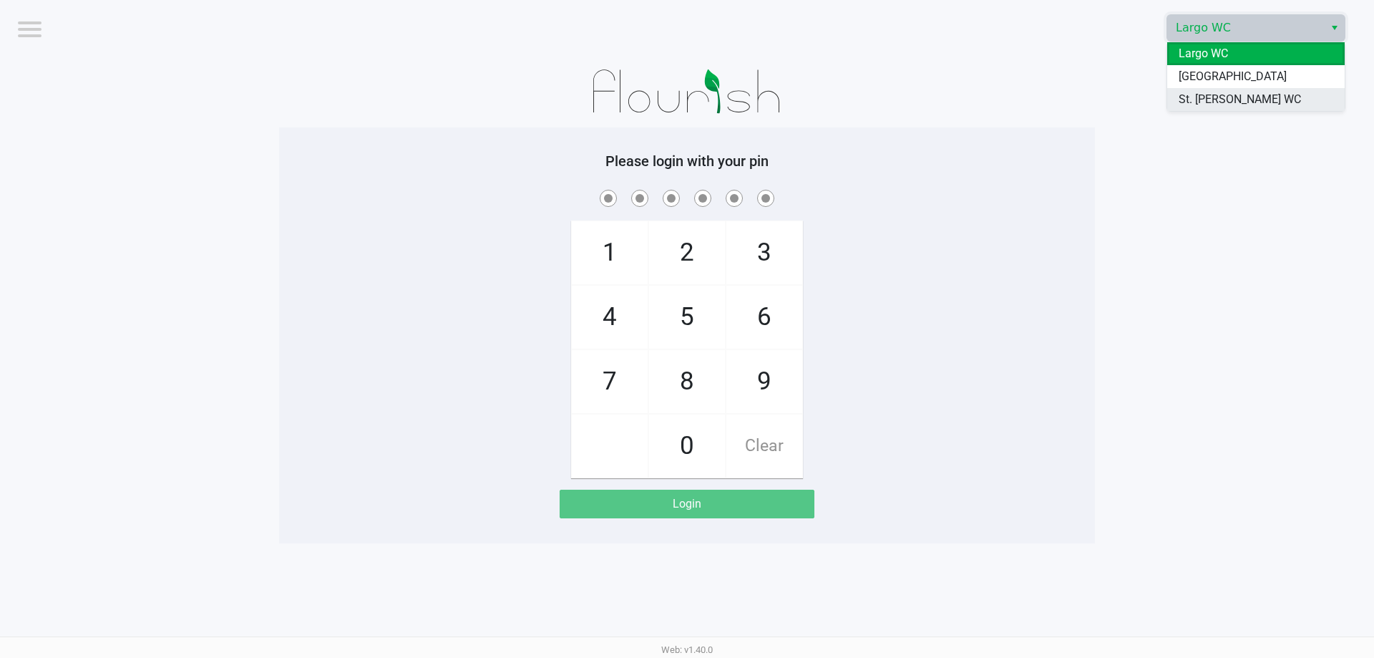  What do you see at coordinates (764, 317) in the screenshot?
I see `span: 6` at bounding box center [764, 317].